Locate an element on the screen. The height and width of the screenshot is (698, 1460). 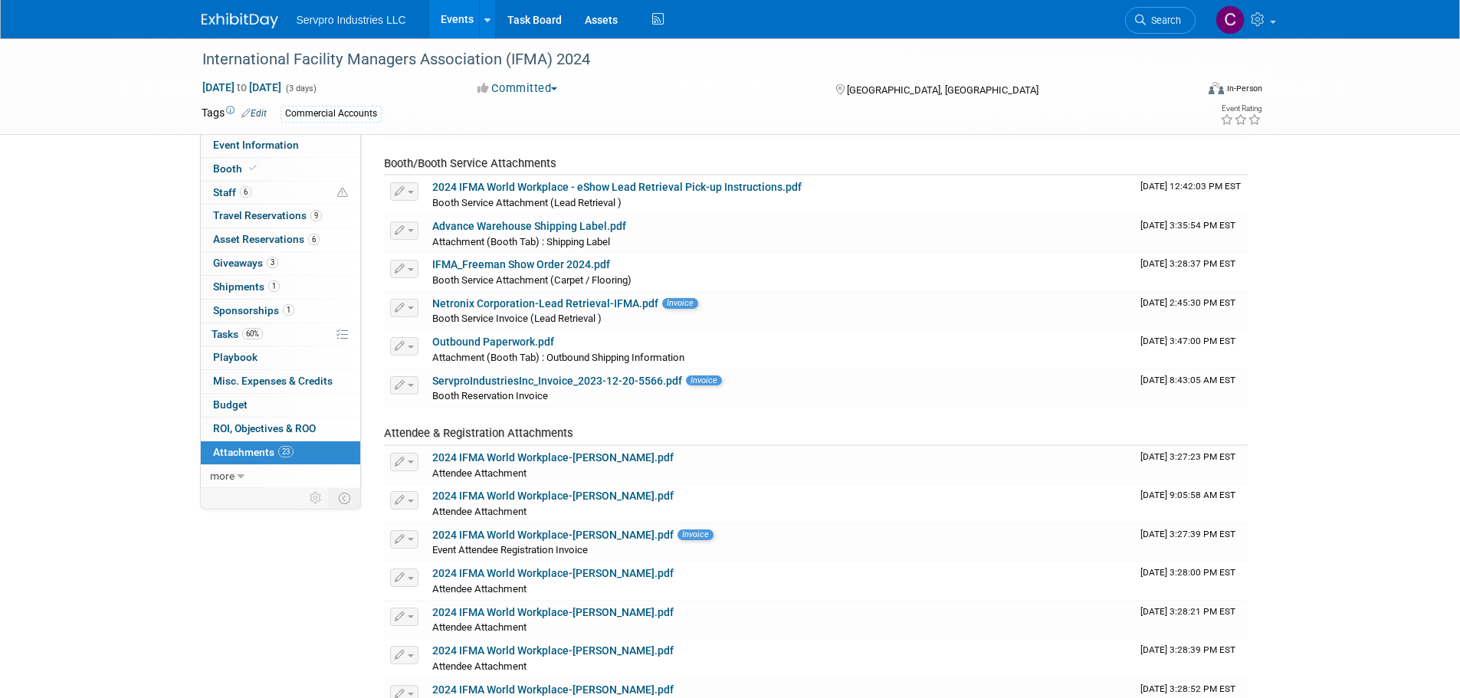
img: Format-Inperson.png is located at coordinates (1216, 88).